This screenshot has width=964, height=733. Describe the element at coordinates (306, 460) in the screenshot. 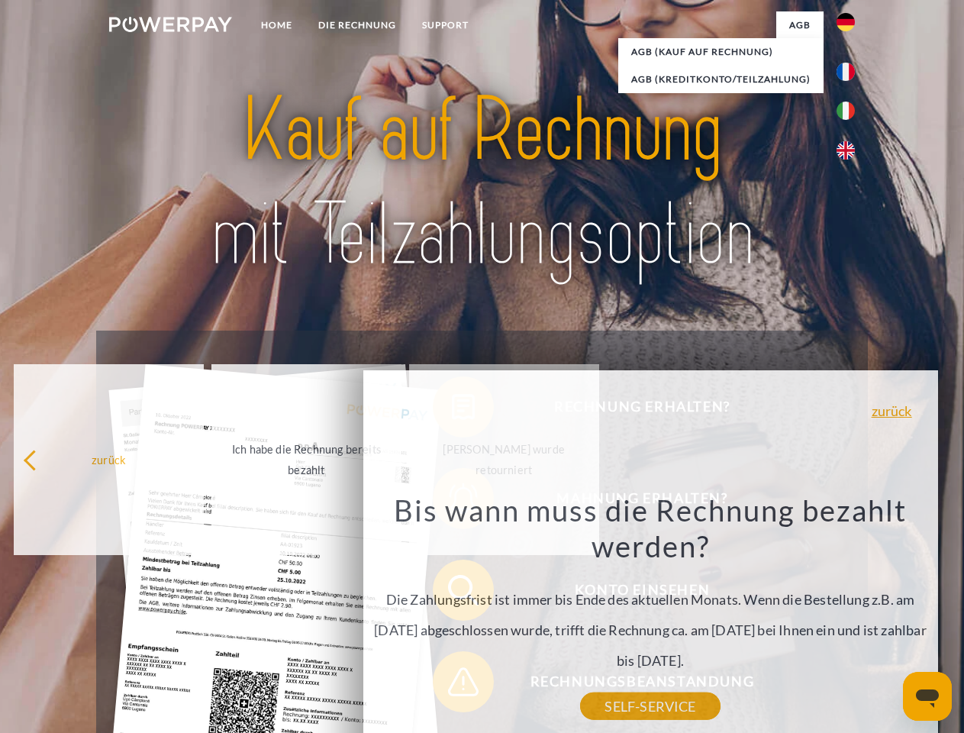

I see `div: Ich habe die Rechnung bereits bezahlt` at that location.